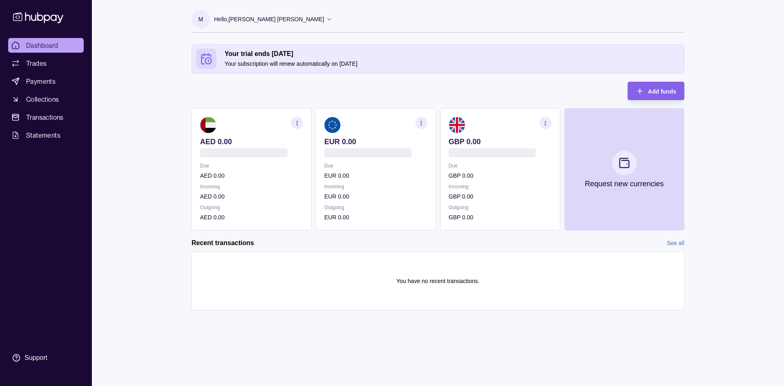 The width and height of the screenshot is (784, 386). I want to click on p: M, so click(201, 19).